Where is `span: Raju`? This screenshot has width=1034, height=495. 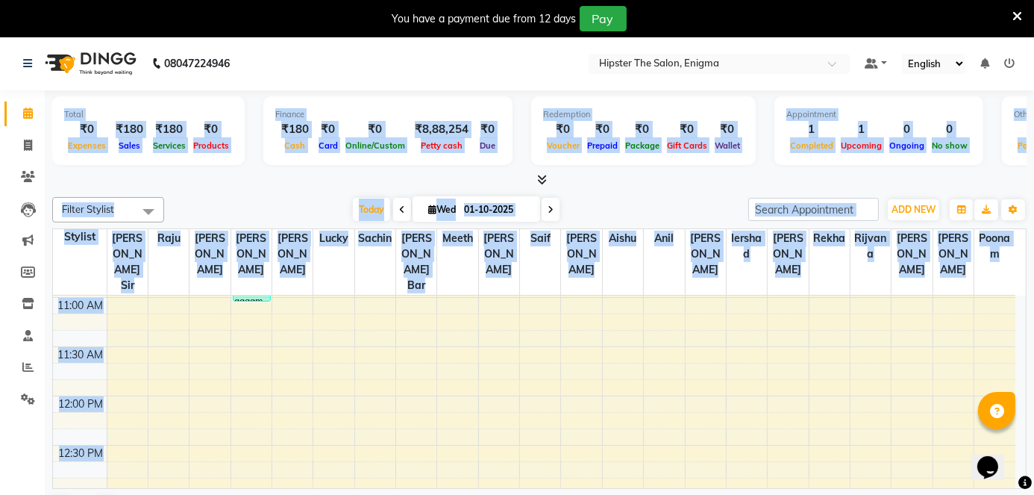
span: Raju is located at coordinates (169, 238).